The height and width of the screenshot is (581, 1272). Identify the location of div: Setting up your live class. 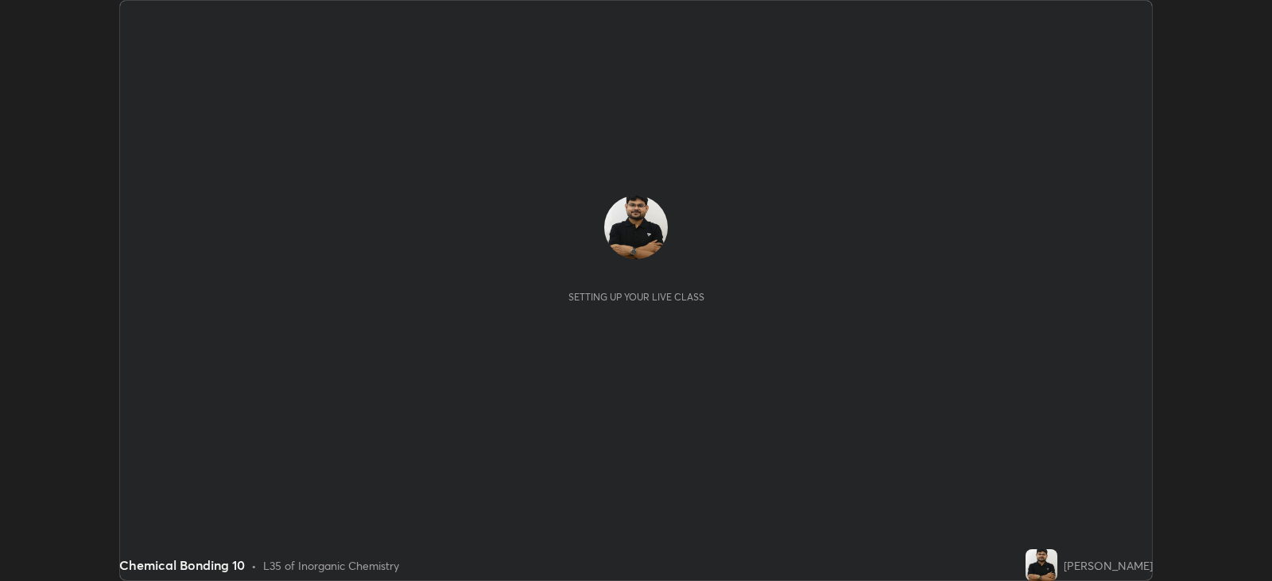
(636, 296).